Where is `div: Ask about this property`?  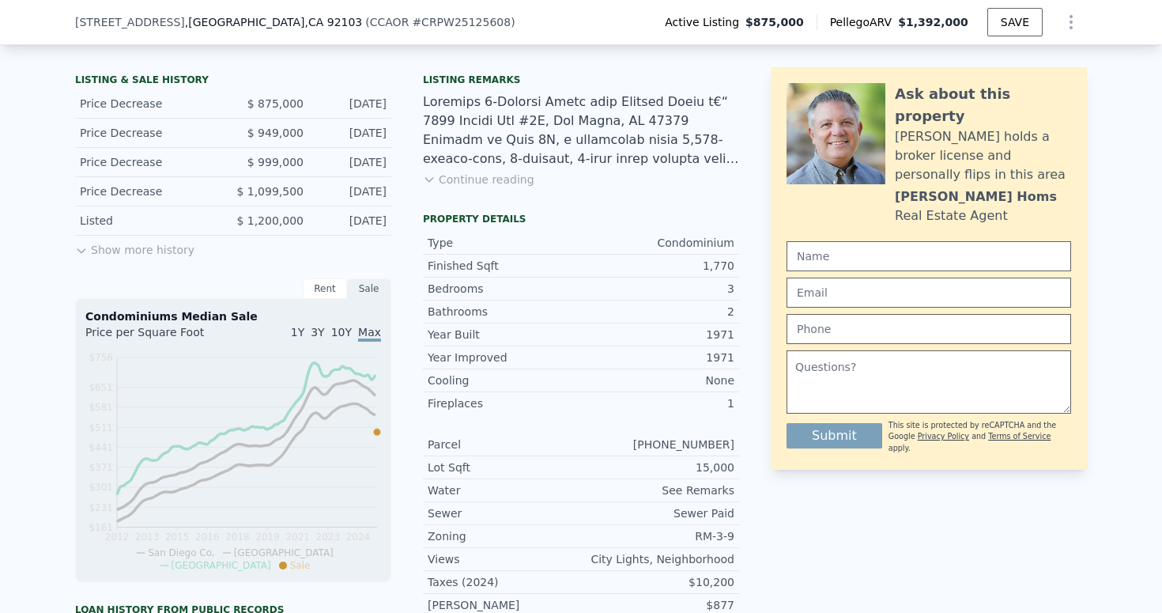
div: Ask about this property is located at coordinates (983, 105).